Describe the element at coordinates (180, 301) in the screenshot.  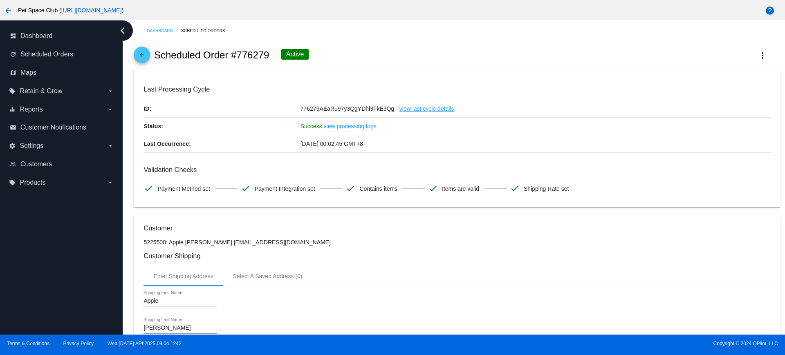
I see `input: Shipping First Name` at that location.